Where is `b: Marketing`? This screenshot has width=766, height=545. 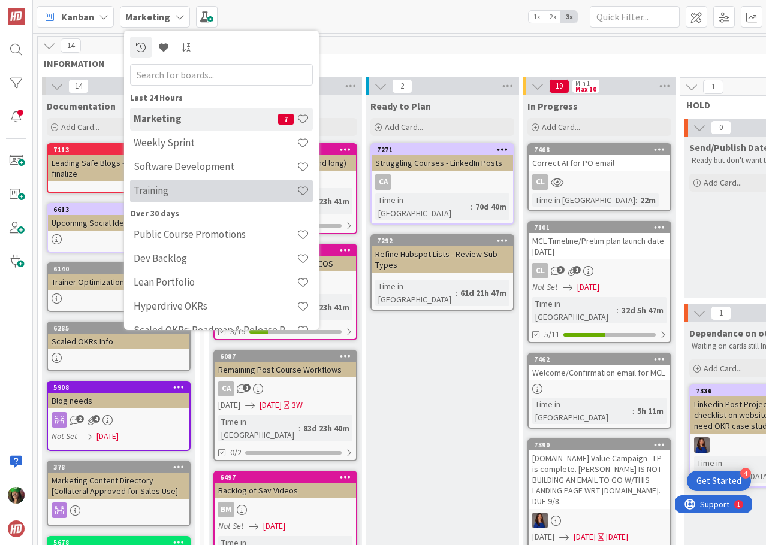
b: Marketing is located at coordinates (147, 17).